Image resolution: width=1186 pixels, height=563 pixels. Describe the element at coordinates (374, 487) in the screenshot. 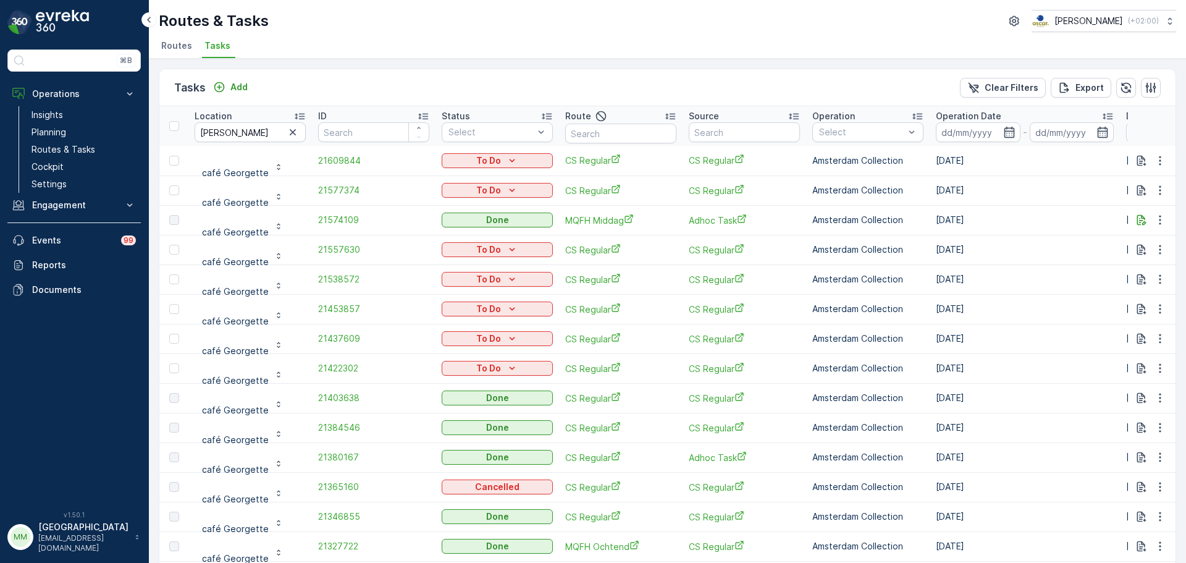

I see `a: 21365160` at that location.